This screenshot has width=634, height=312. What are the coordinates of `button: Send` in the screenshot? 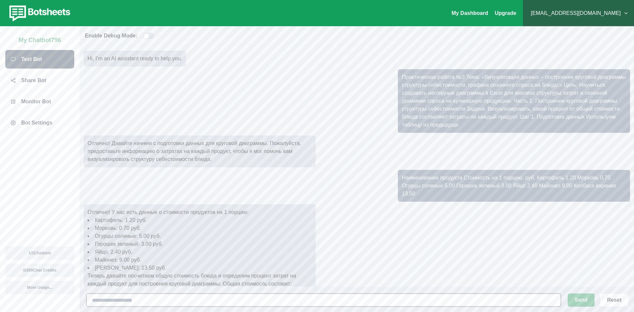 It's located at (581, 300).